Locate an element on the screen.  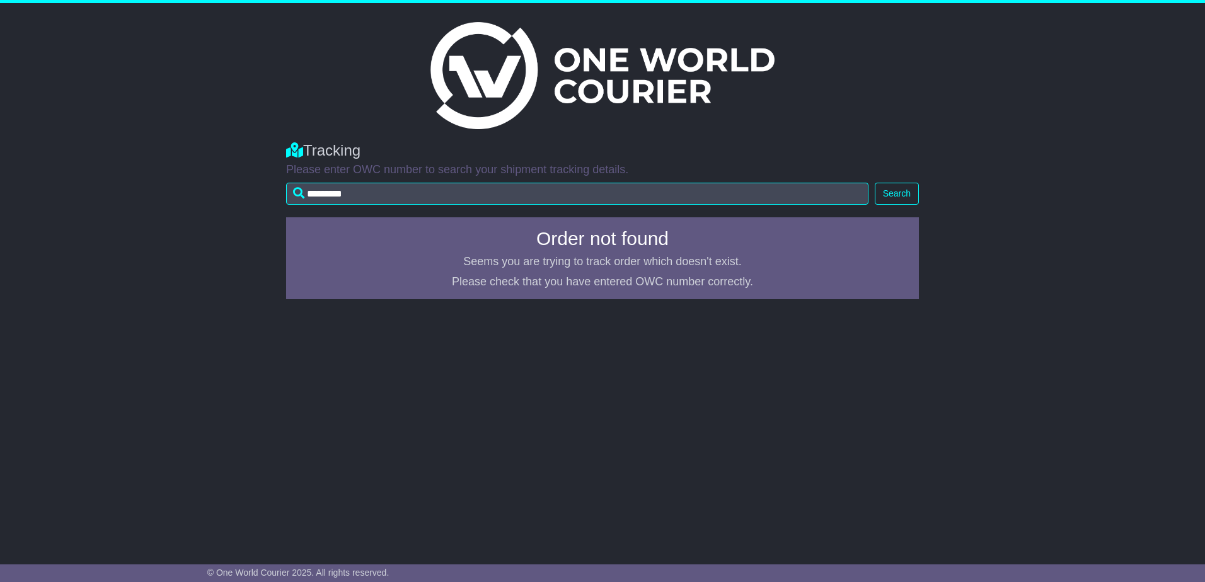
p: Please check that you have entered OWC number correctly. is located at coordinates (603, 282).